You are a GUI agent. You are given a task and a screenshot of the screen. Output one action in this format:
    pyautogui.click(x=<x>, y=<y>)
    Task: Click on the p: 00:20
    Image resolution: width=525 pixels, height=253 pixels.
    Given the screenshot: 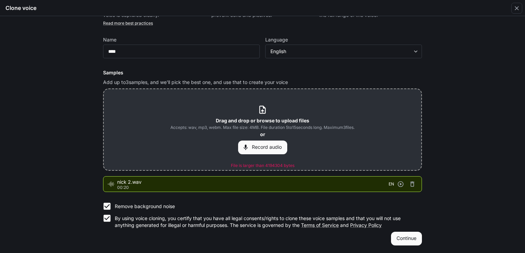 What is the action you would take?
    pyautogui.click(x=253, y=188)
    